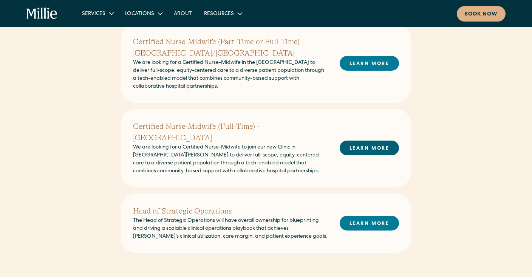 The height and width of the screenshot is (277, 532). Describe the element at coordinates (481, 14) in the screenshot. I see `div: Book now` at that location.